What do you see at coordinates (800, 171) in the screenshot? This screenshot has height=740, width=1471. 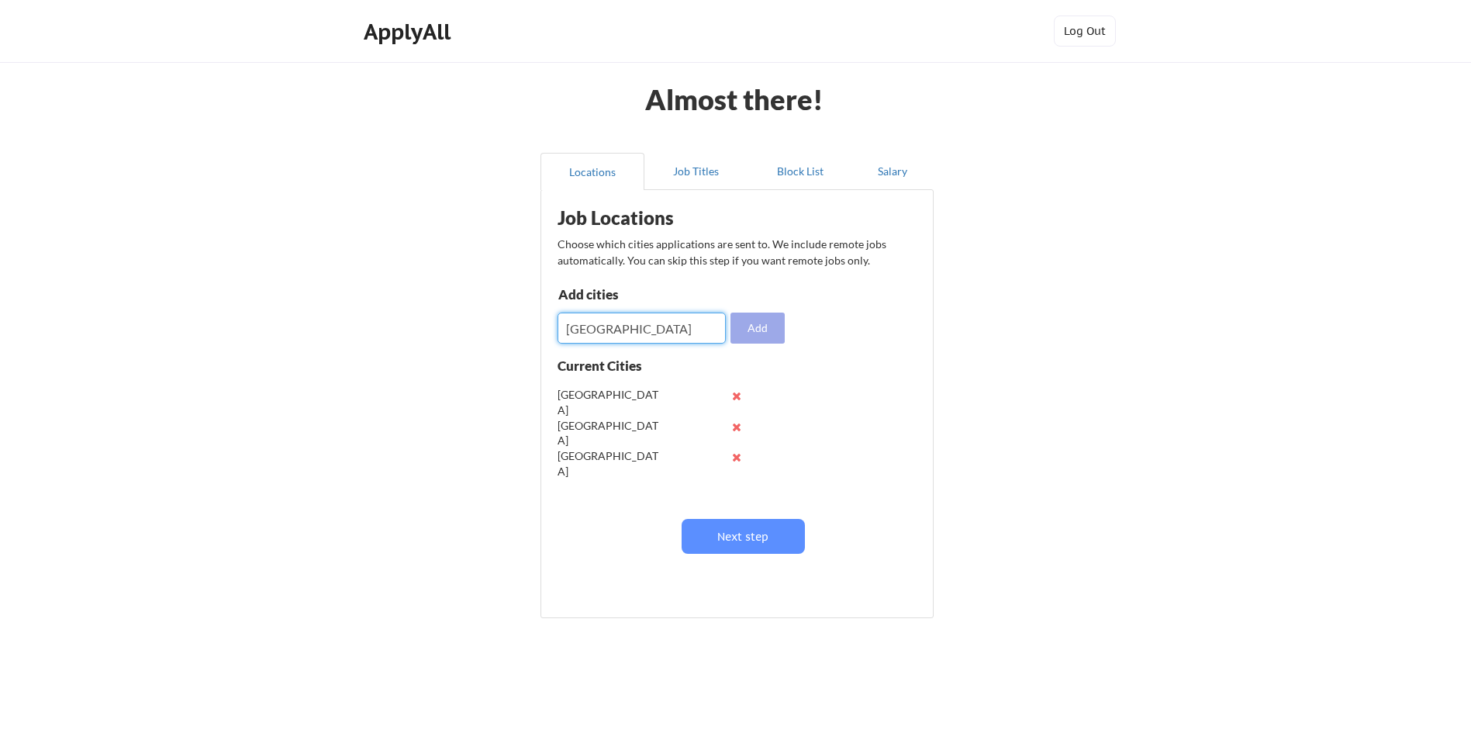 I see `button: Block List` at bounding box center [800, 171].